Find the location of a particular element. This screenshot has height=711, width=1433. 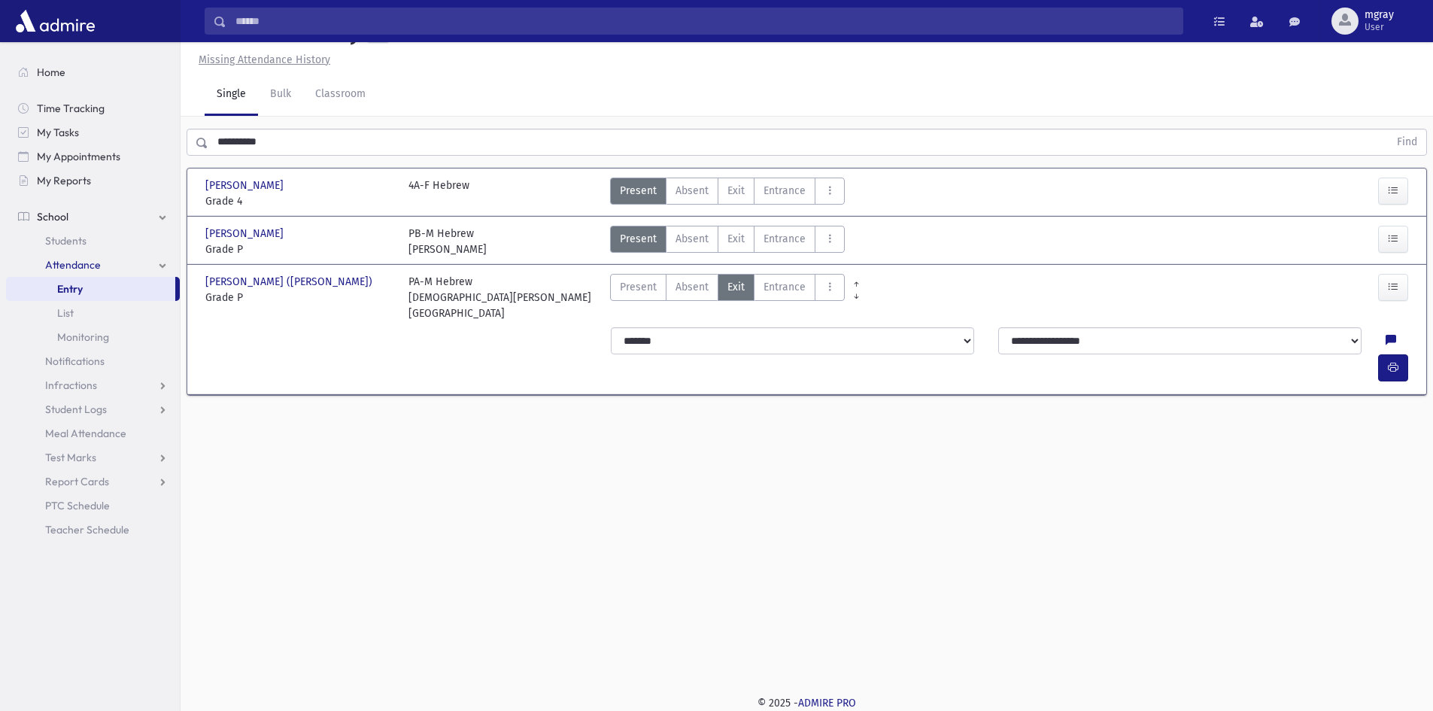

span: Meal Attendance is located at coordinates (86, 433).